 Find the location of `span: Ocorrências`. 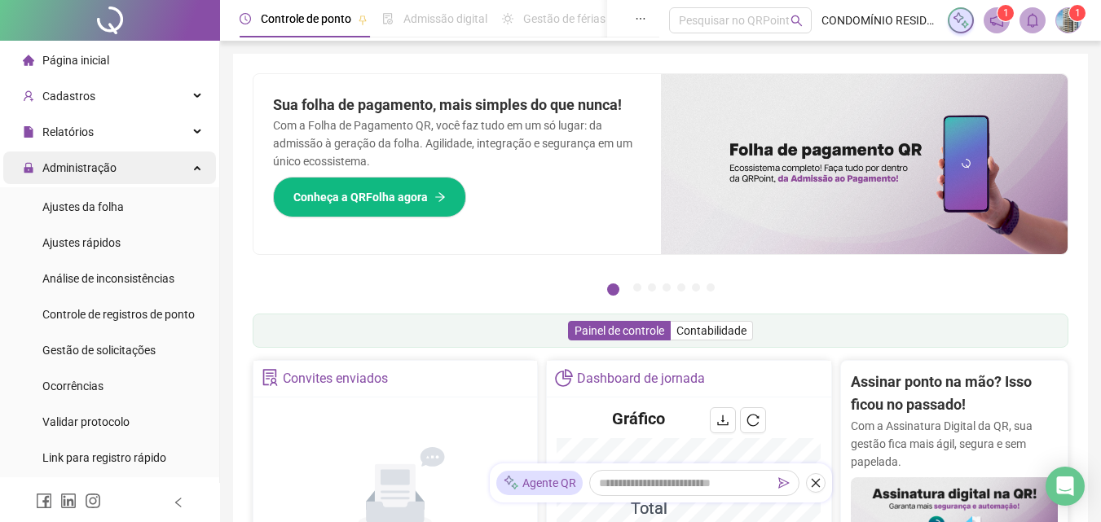

span: Ocorrências is located at coordinates (73, 386).